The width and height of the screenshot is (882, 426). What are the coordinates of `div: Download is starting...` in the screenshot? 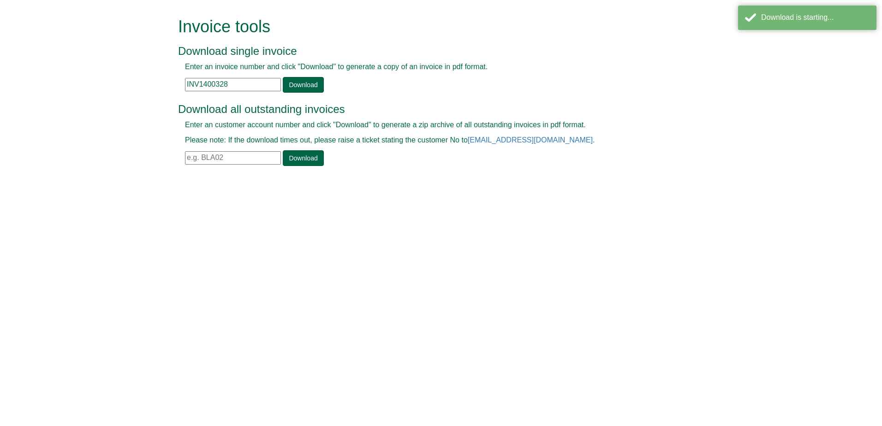 It's located at (815, 18).